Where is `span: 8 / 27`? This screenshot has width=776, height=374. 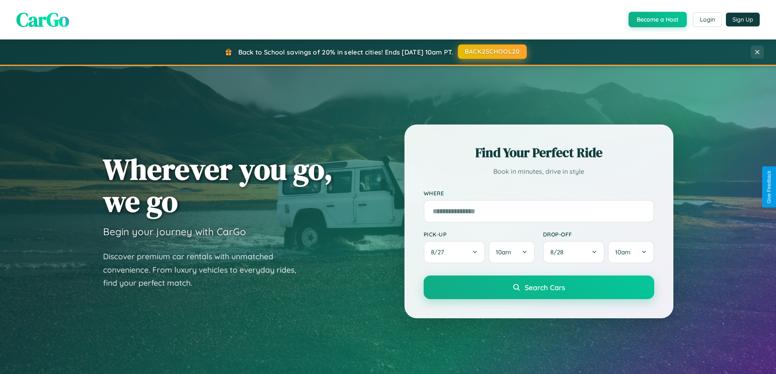 span: 8 / 27 is located at coordinates (440, 252).